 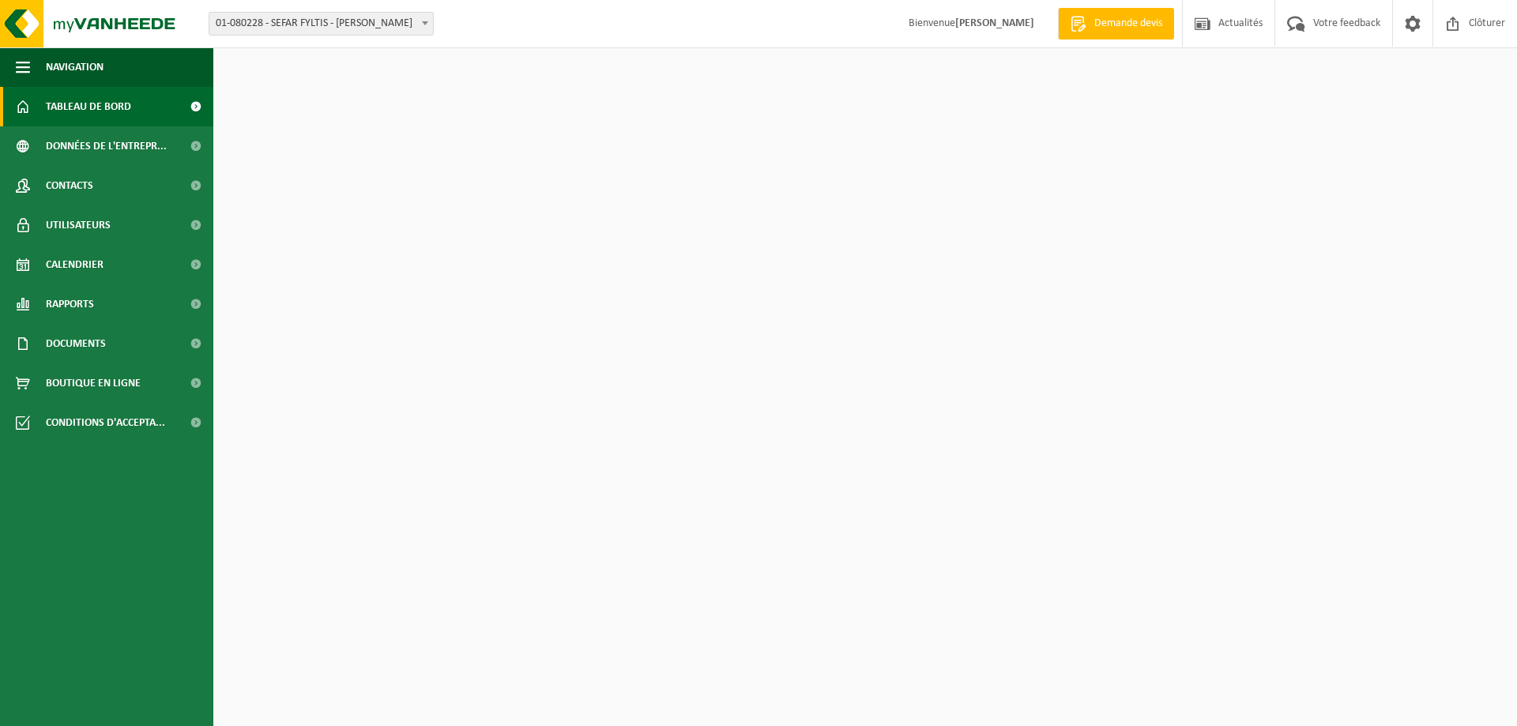 I want to click on span: Documents, so click(x=76, y=344).